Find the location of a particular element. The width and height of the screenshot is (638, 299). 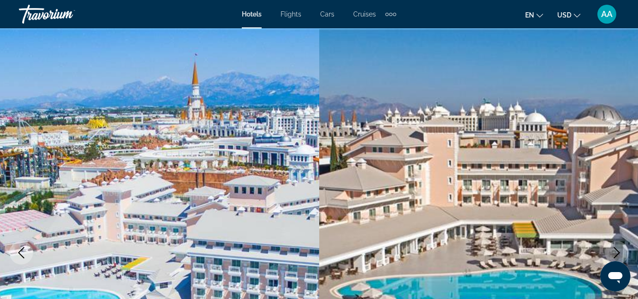

span: Cruises is located at coordinates (364, 14).